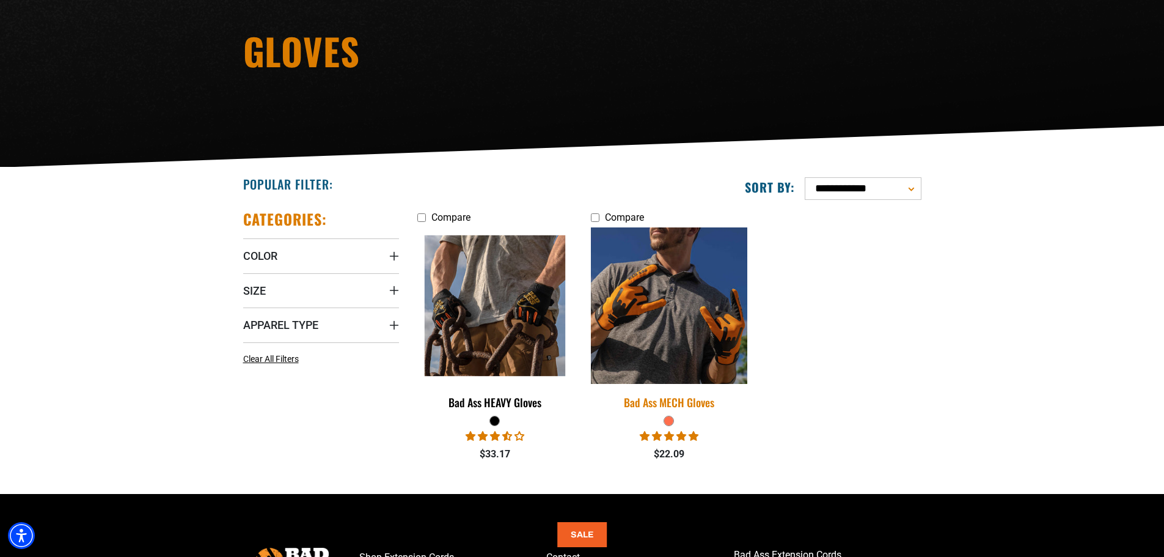 This screenshot has width=1164, height=557. What do you see at coordinates (495, 454) in the screenshot?
I see `div: $33.17` at bounding box center [495, 454].